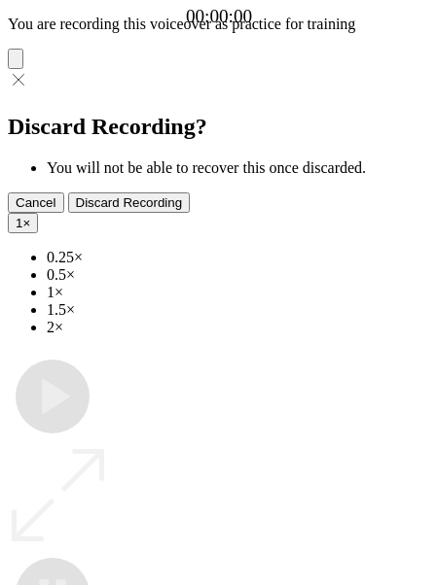  What do you see at coordinates (238, 328) in the screenshot?
I see `li: 2×` at bounding box center [238, 328].